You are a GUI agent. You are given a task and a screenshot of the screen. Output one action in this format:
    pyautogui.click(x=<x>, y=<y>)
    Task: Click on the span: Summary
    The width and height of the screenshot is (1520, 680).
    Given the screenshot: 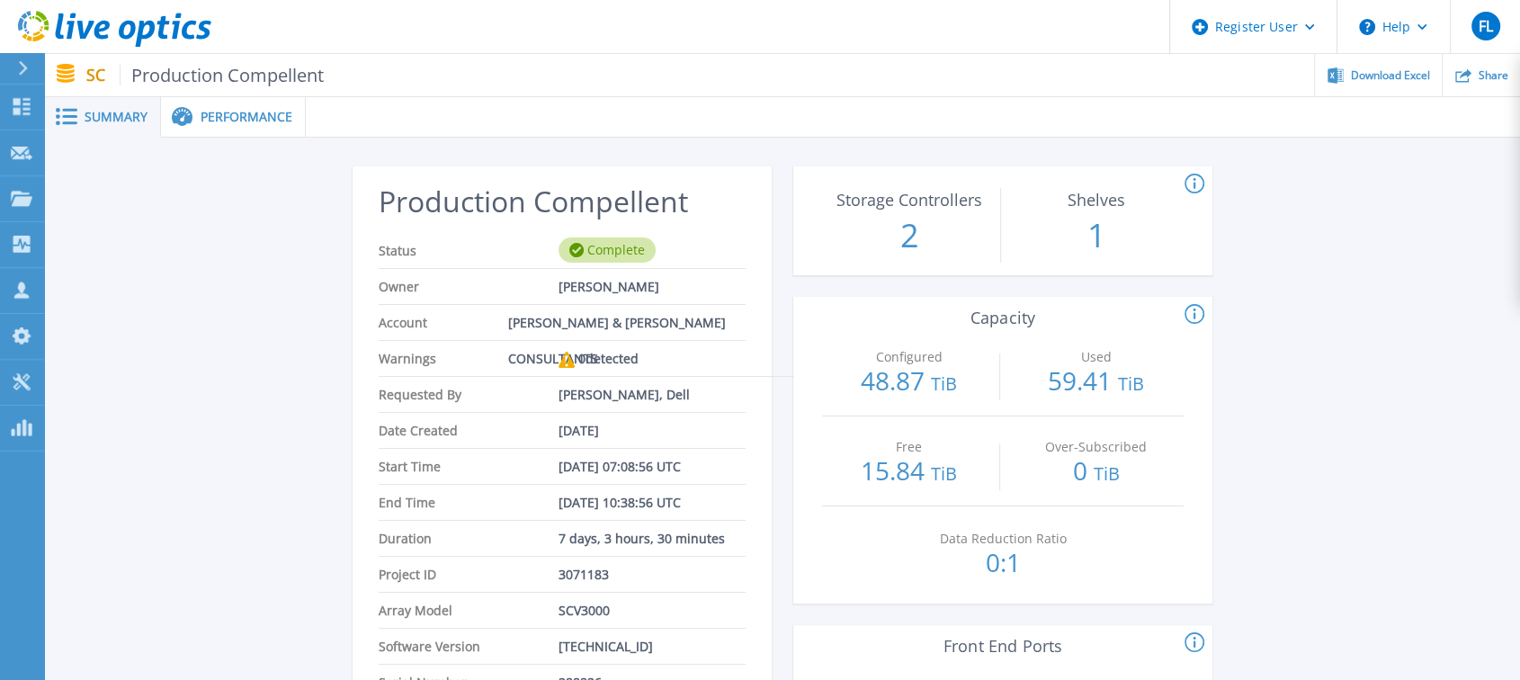 What is the action you would take?
    pyautogui.click(x=116, y=117)
    